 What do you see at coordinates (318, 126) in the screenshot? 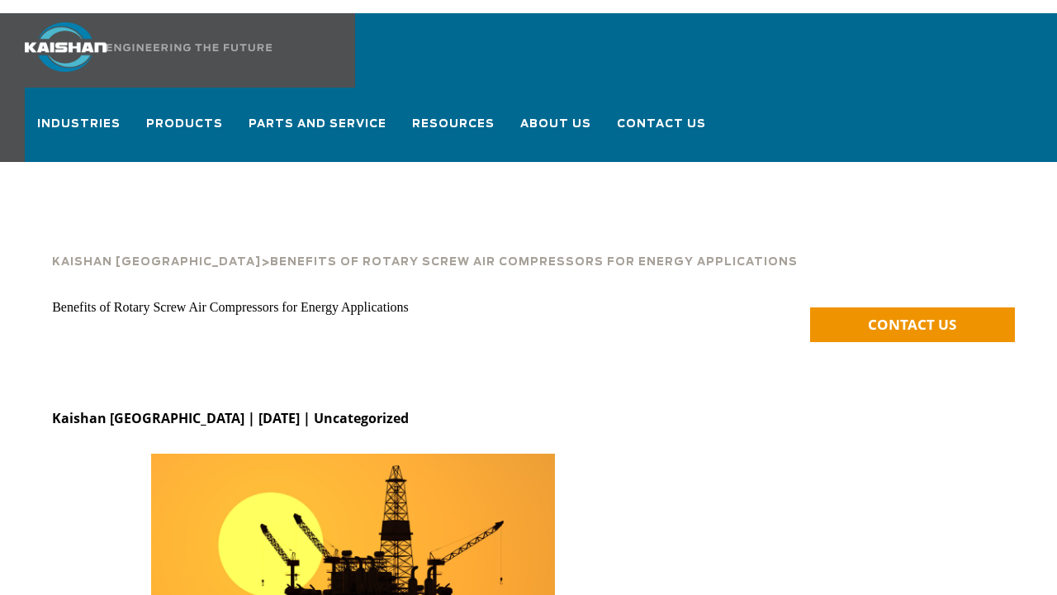
I see `span: Parts and Service` at bounding box center [318, 126].